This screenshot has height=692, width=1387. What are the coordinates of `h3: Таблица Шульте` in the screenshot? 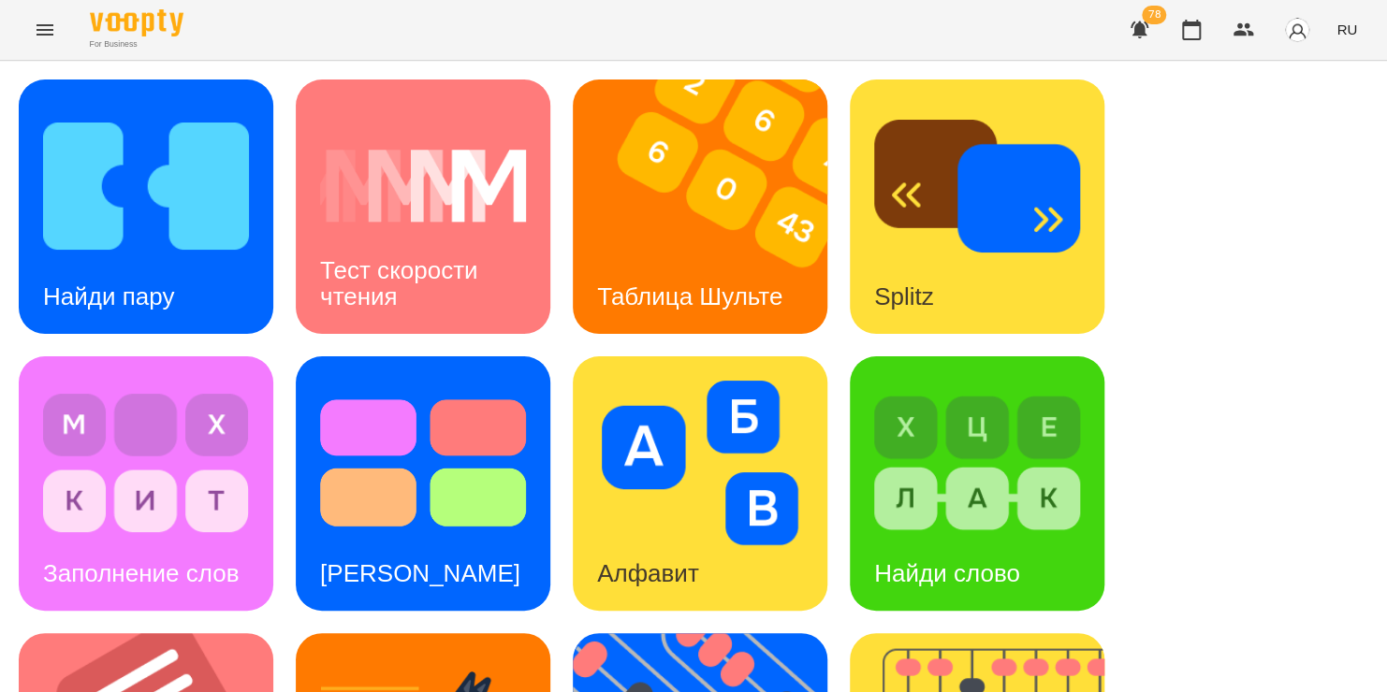 It's located at (690, 297).